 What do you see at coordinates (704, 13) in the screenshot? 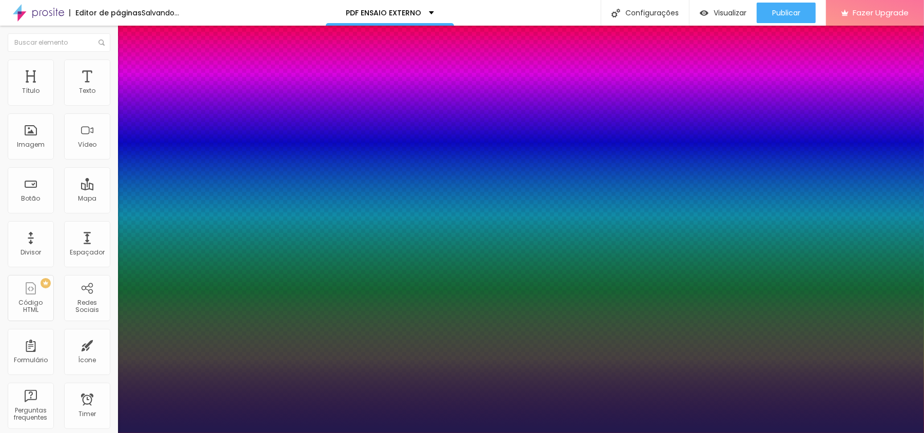
I see `img: view-1.svg` at bounding box center [704, 13].